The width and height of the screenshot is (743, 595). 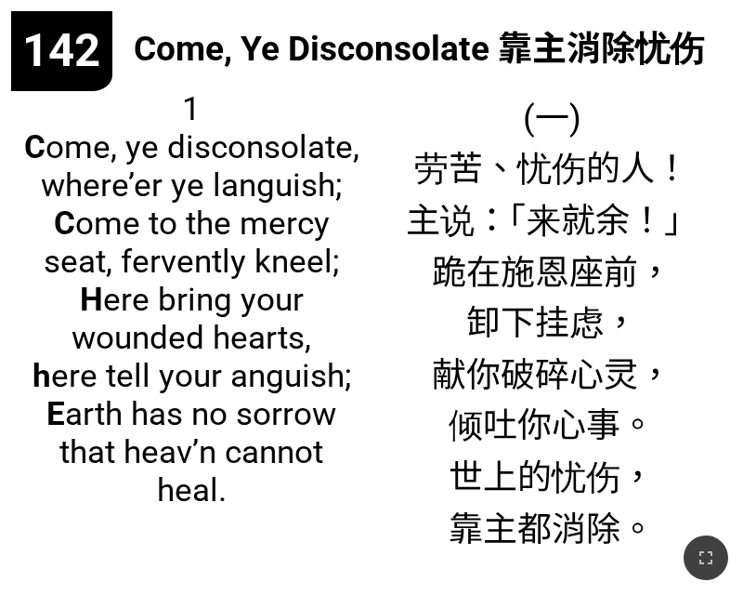 What do you see at coordinates (419, 46) in the screenshot?
I see `span: Come, Ye Disconsolate 靠主消除忧伤` at bounding box center [419, 46].